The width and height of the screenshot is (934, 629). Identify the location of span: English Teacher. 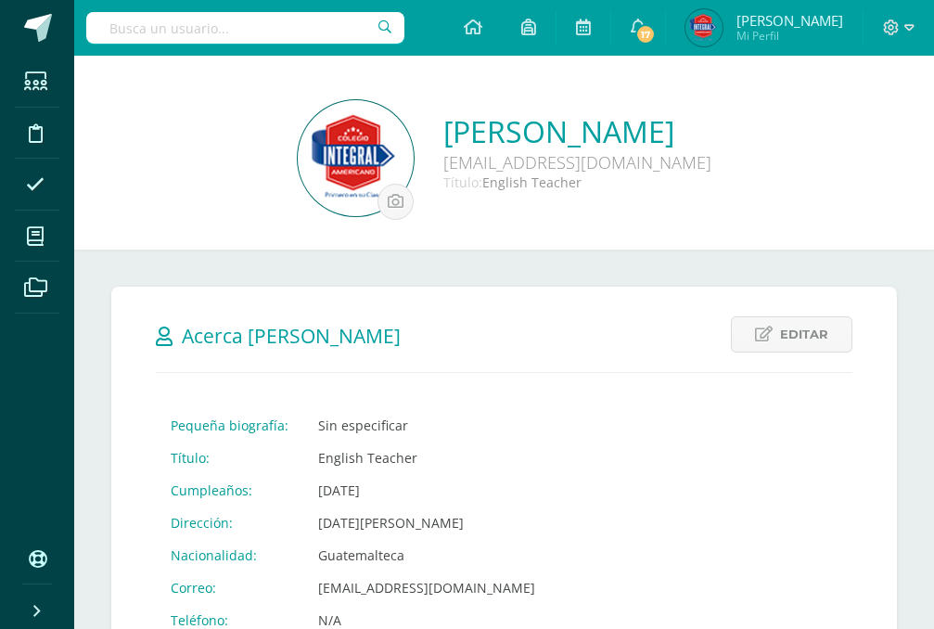
(531, 182).